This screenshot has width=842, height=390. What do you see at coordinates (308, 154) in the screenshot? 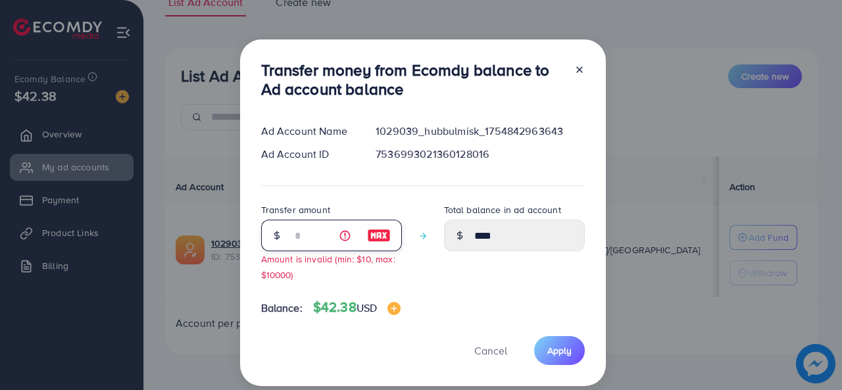
I see `div: Ad Account ID` at bounding box center [308, 154].